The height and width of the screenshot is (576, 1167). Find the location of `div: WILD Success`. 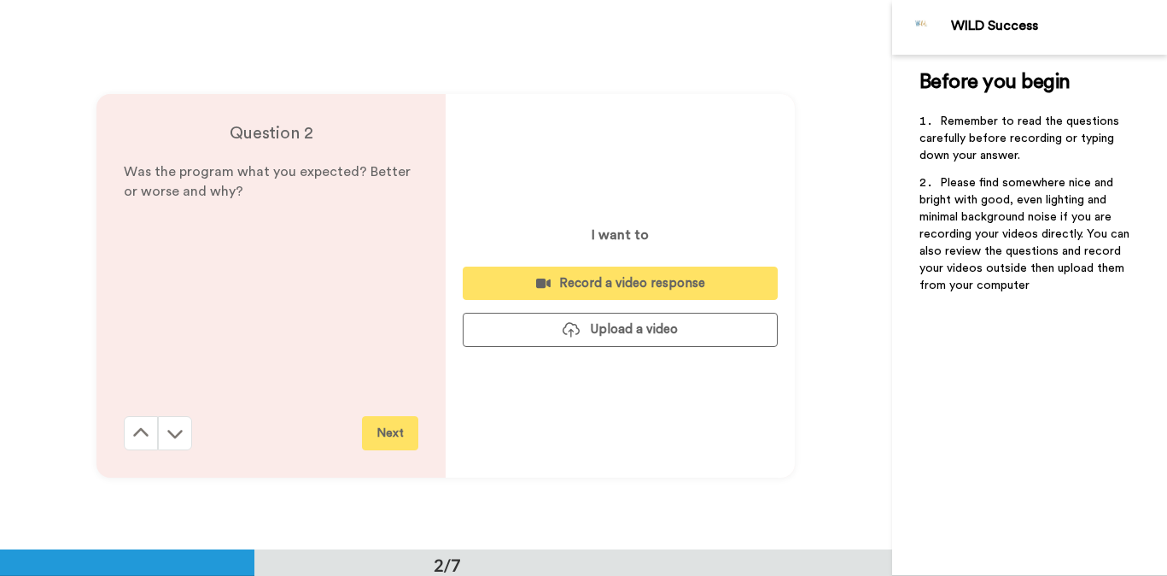

div: WILD Success is located at coordinates (1059, 26).